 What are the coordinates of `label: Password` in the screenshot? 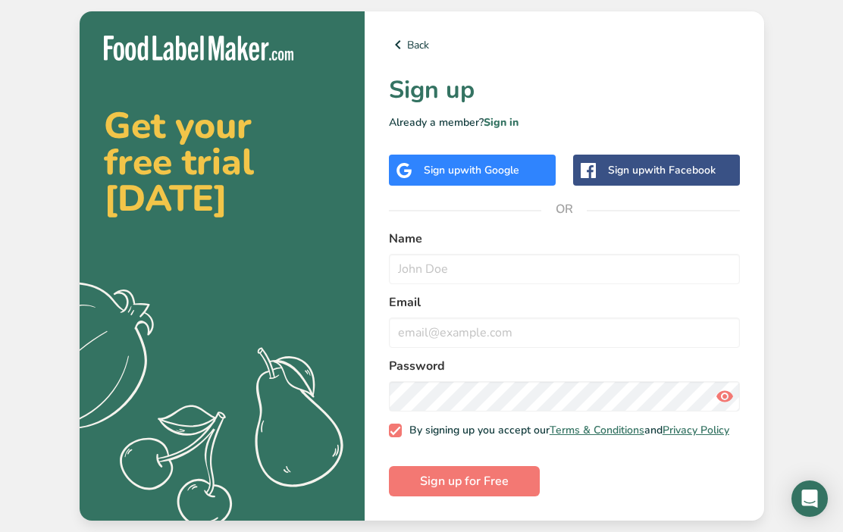 It's located at (564, 366).